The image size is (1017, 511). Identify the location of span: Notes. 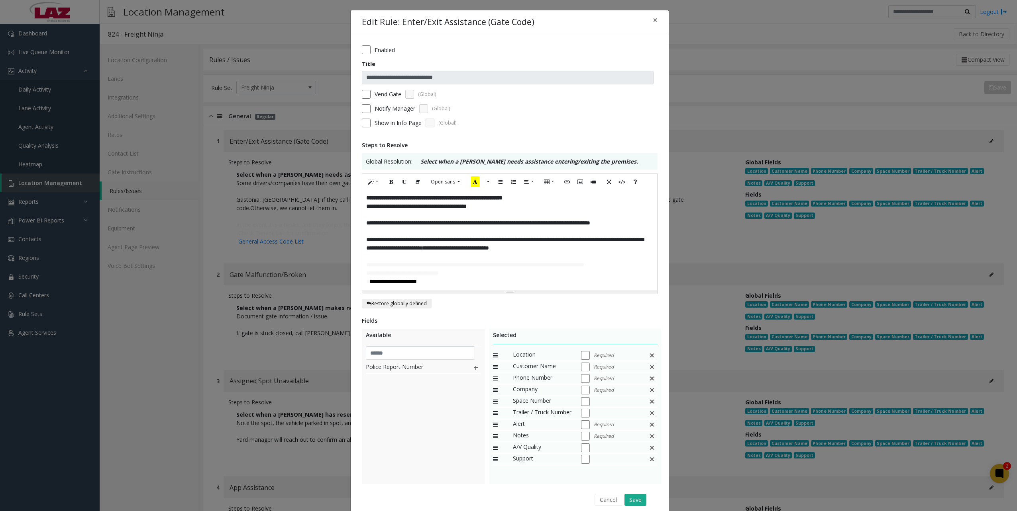
(543, 437).